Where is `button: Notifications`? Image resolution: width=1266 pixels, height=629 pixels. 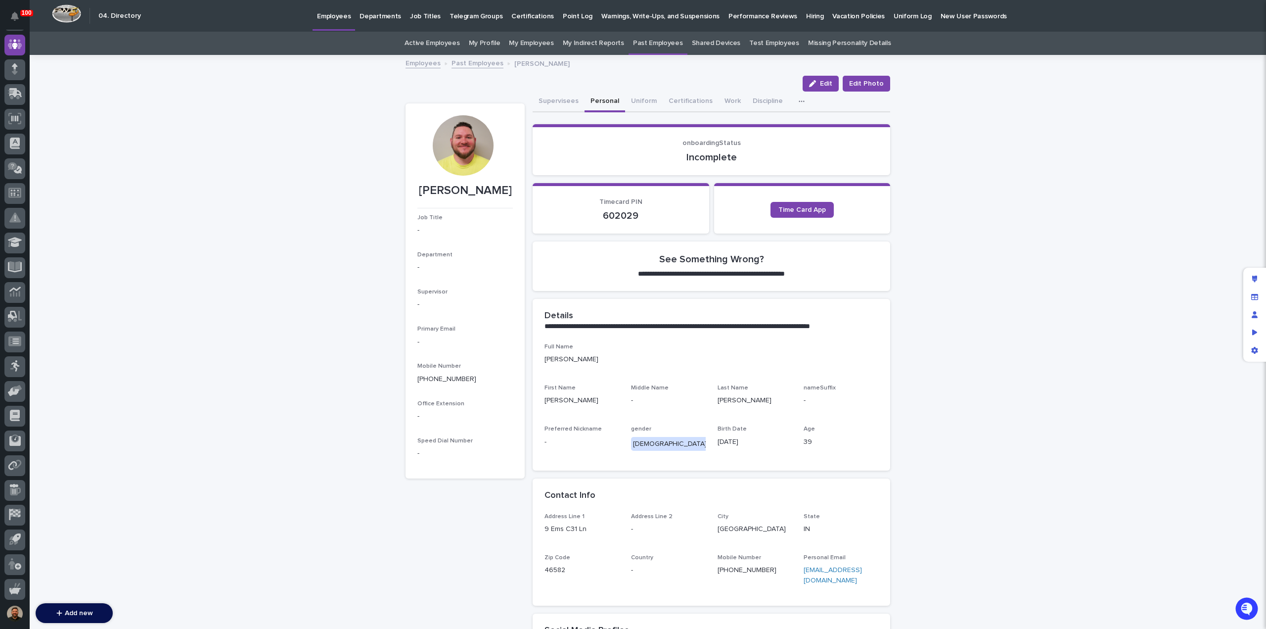
button: Notifications is located at coordinates (15, 16).